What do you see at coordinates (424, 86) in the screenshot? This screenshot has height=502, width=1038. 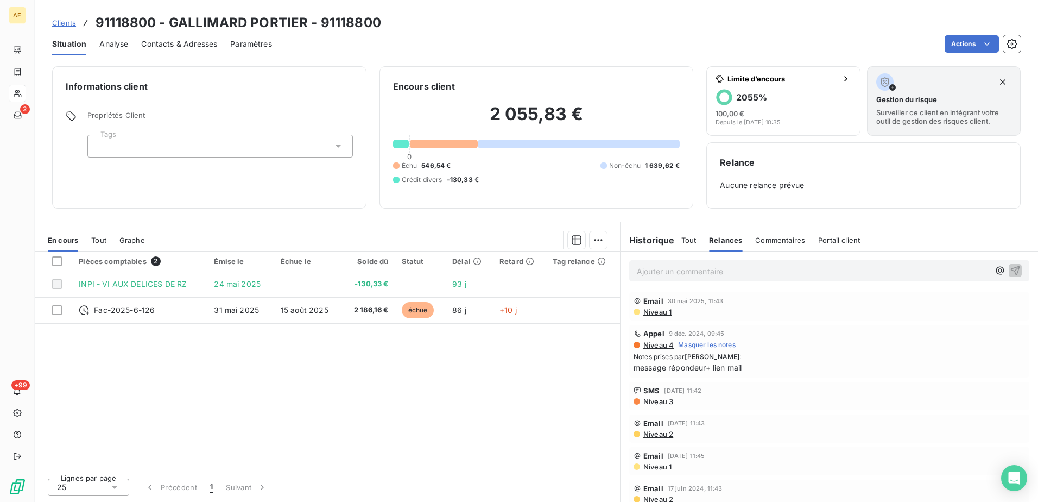 I see `h6: Encours client` at bounding box center [424, 86].